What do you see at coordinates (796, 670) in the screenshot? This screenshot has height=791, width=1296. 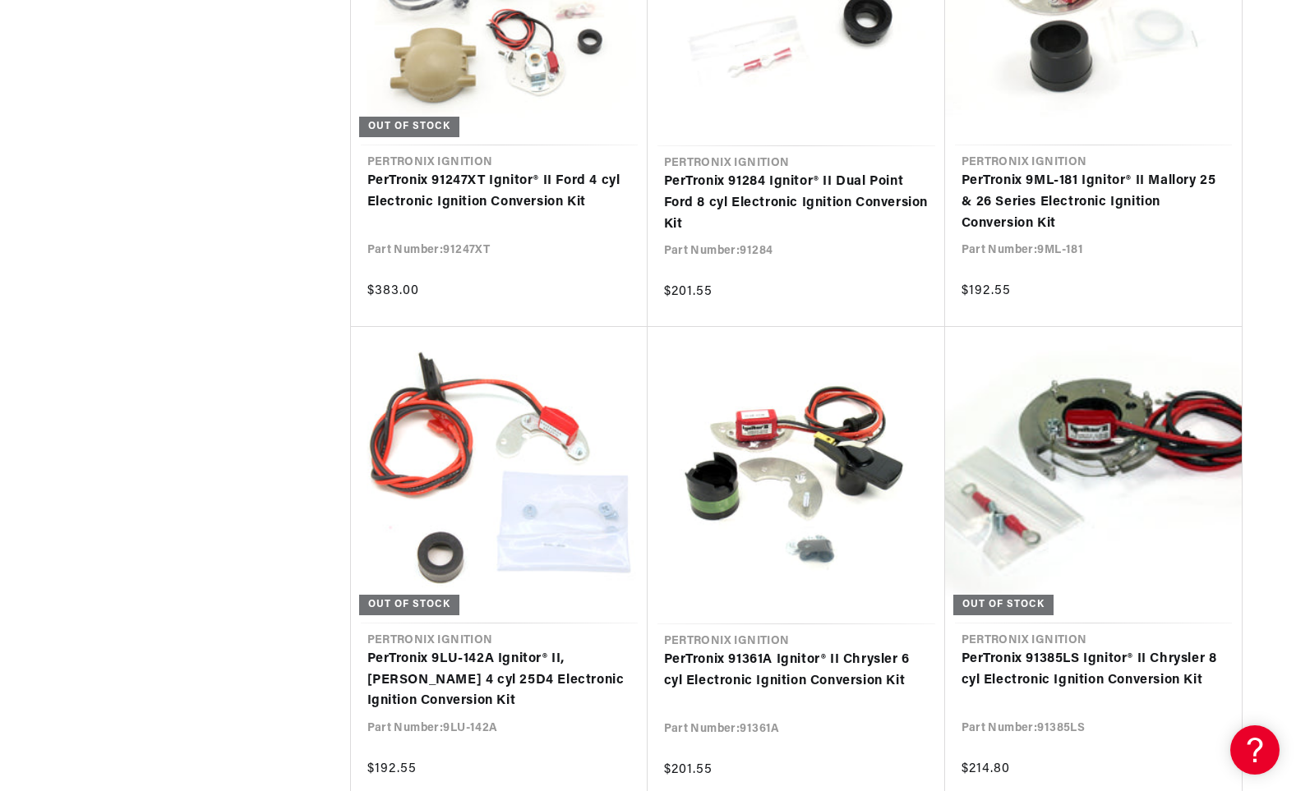 I see `a: PerTronix 91361A Ignitor® II Chrysler 6 cyl Electronic Ignition Conversion Kit` at bounding box center [796, 670].